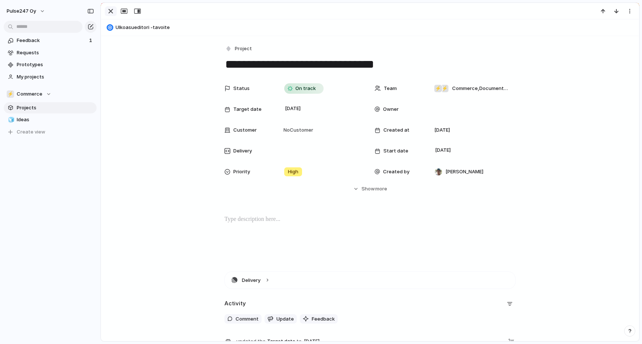 This screenshot has height=344, width=642. I want to click on span: Start date, so click(396, 151).